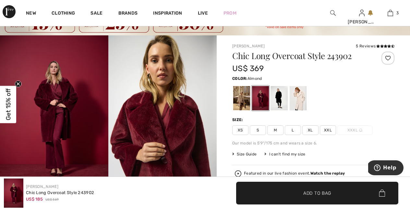 The height and width of the screenshot is (209, 410). Describe the element at coordinates (168, 14) in the screenshot. I see `span: Inspiration` at that location.